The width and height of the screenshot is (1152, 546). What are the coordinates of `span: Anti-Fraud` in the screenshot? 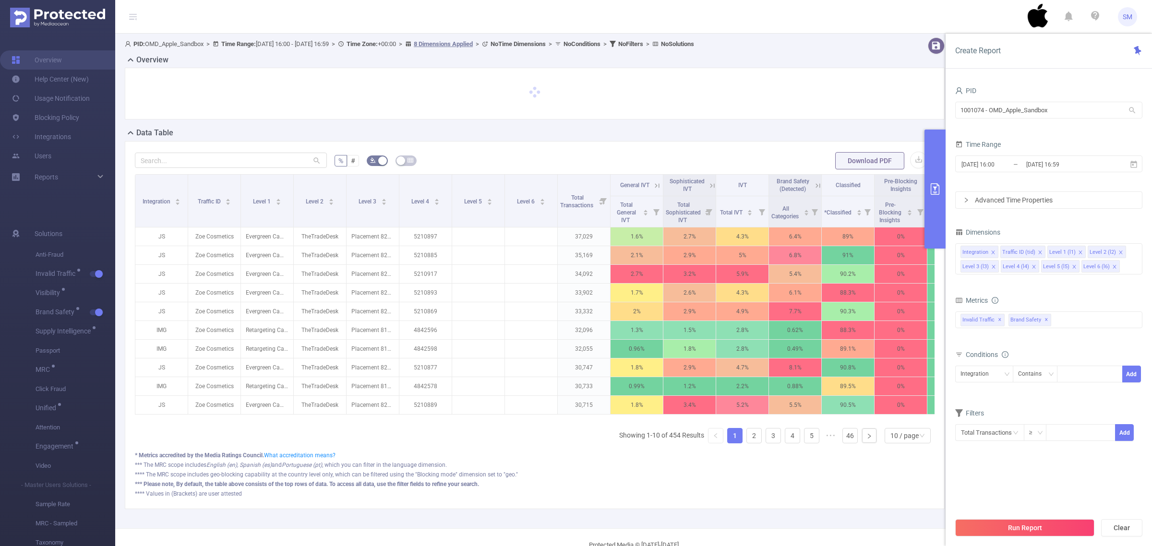 It's located at (75, 255).